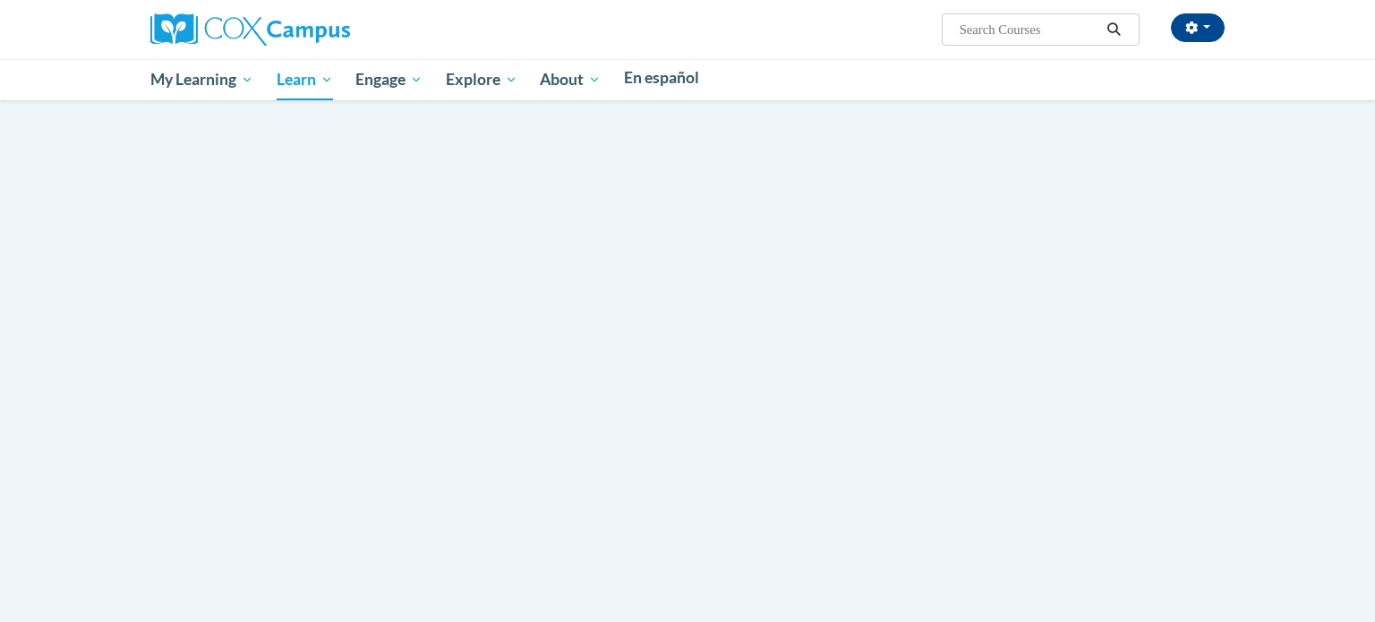 This screenshot has width=1375, height=622. What do you see at coordinates (688, 80) in the screenshot?
I see `div: Main menu` at bounding box center [688, 80].